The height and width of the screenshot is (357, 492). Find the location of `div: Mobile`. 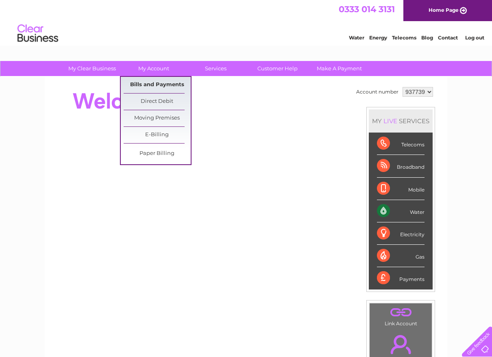

div: Mobile is located at coordinates (401, 189).